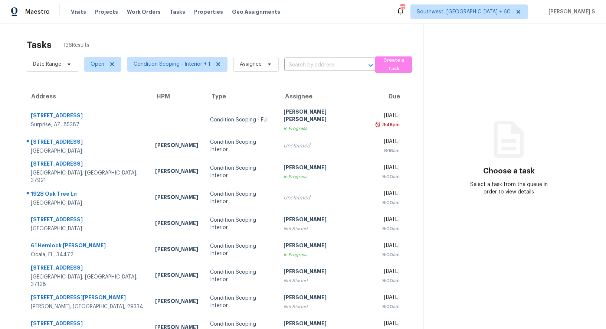  What do you see at coordinates (241, 97) in the screenshot?
I see `th: Type` at bounding box center [241, 97].